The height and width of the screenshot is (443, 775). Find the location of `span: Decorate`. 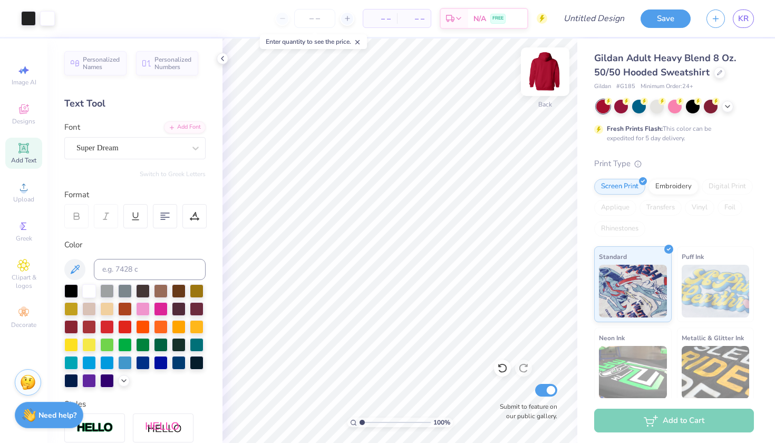

span: Decorate is located at coordinates (24, 325).